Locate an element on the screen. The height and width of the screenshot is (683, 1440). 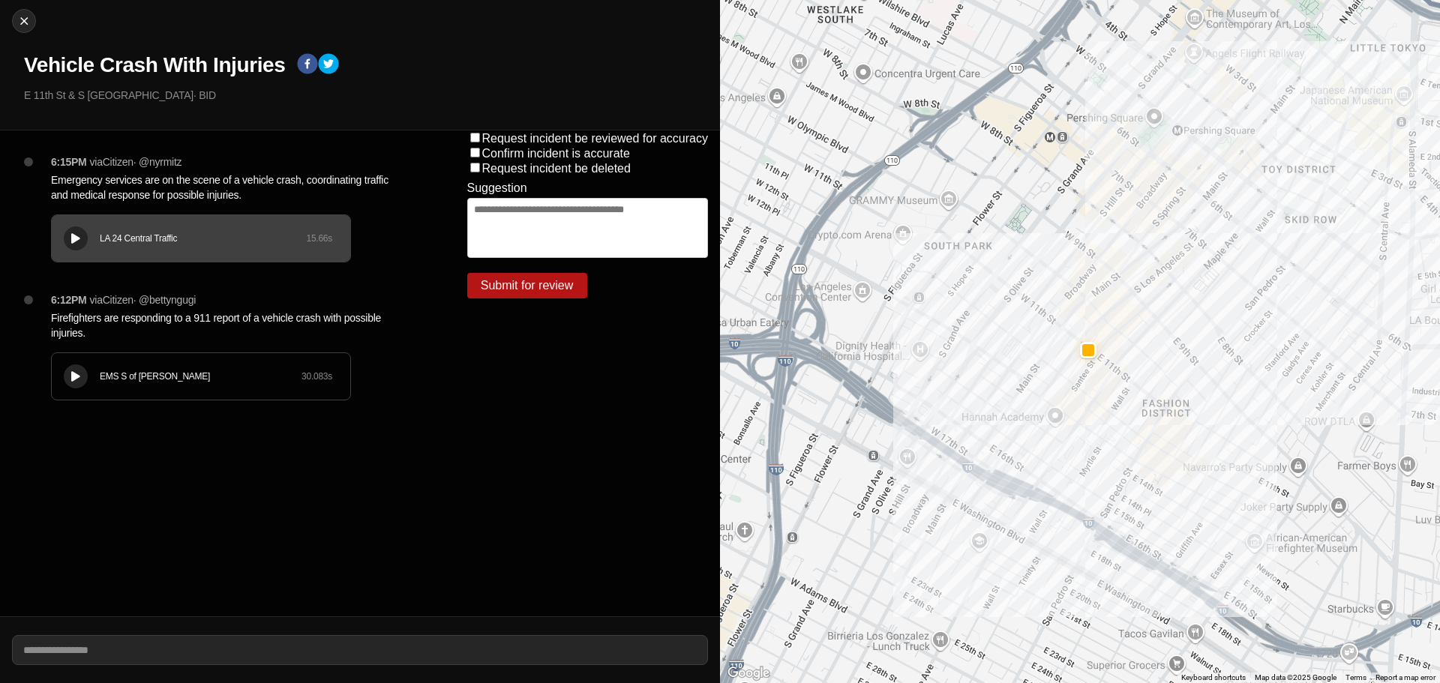
div: 30.083 s is located at coordinates (316, 376).